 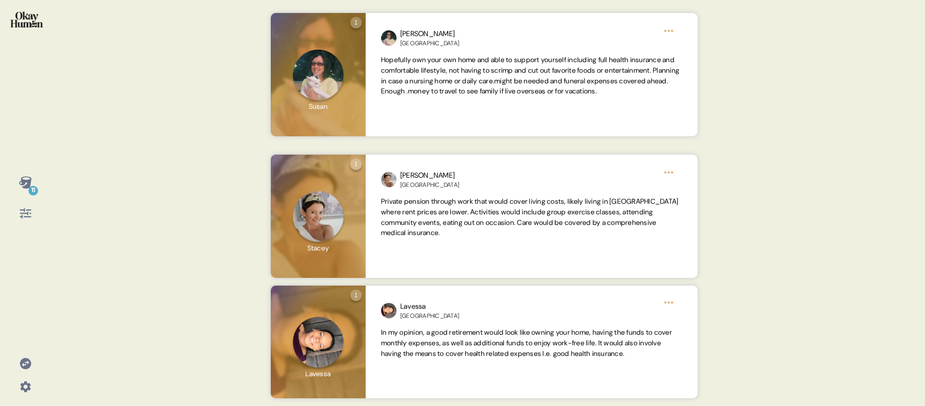 I want to click on div: Lavessa, so click(x=430, y=307).